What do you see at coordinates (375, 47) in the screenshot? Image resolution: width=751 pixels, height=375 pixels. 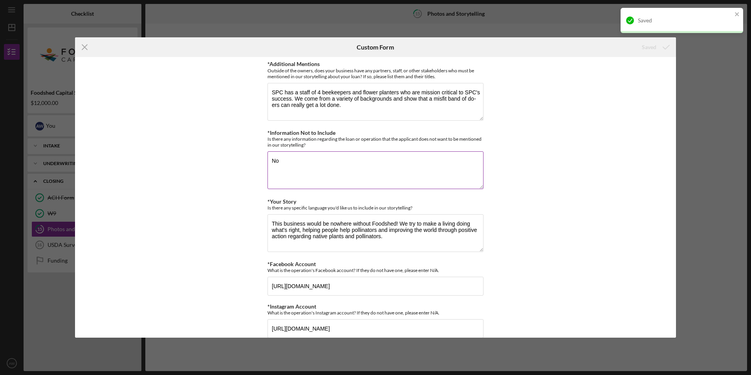 I see `h6: Custom Form` at bounding box center [375, 47].